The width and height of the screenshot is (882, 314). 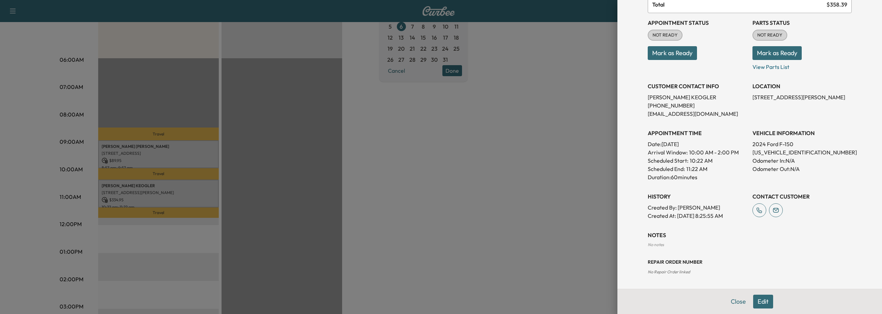 What do you see at coordinates (697, 23) in the screenshot?
I see `h3: Appointment Status` at bounding box center [697, 23].